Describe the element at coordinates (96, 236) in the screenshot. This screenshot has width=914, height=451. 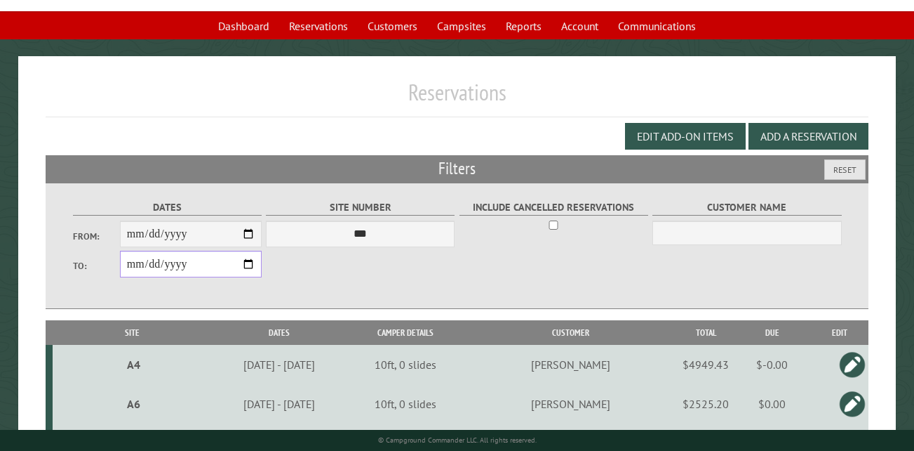
I see `label: From:` at that location.